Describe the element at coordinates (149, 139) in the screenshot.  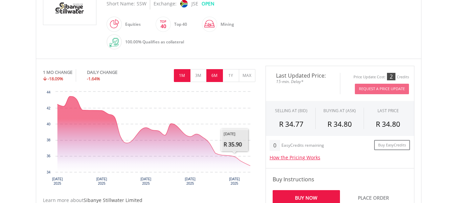
I see `svg: Interactive chart` at that location.